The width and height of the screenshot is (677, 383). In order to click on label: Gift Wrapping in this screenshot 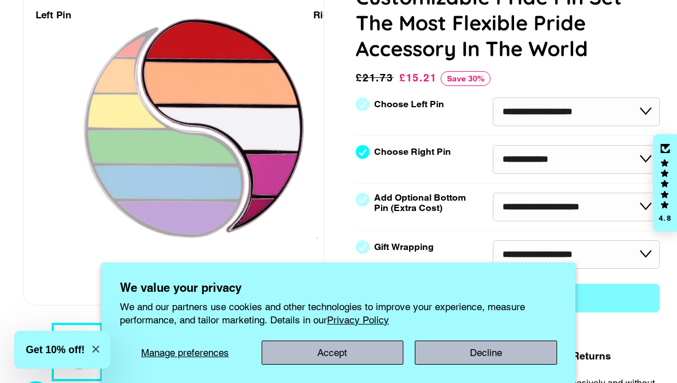, I will do `click(404, 247)`.